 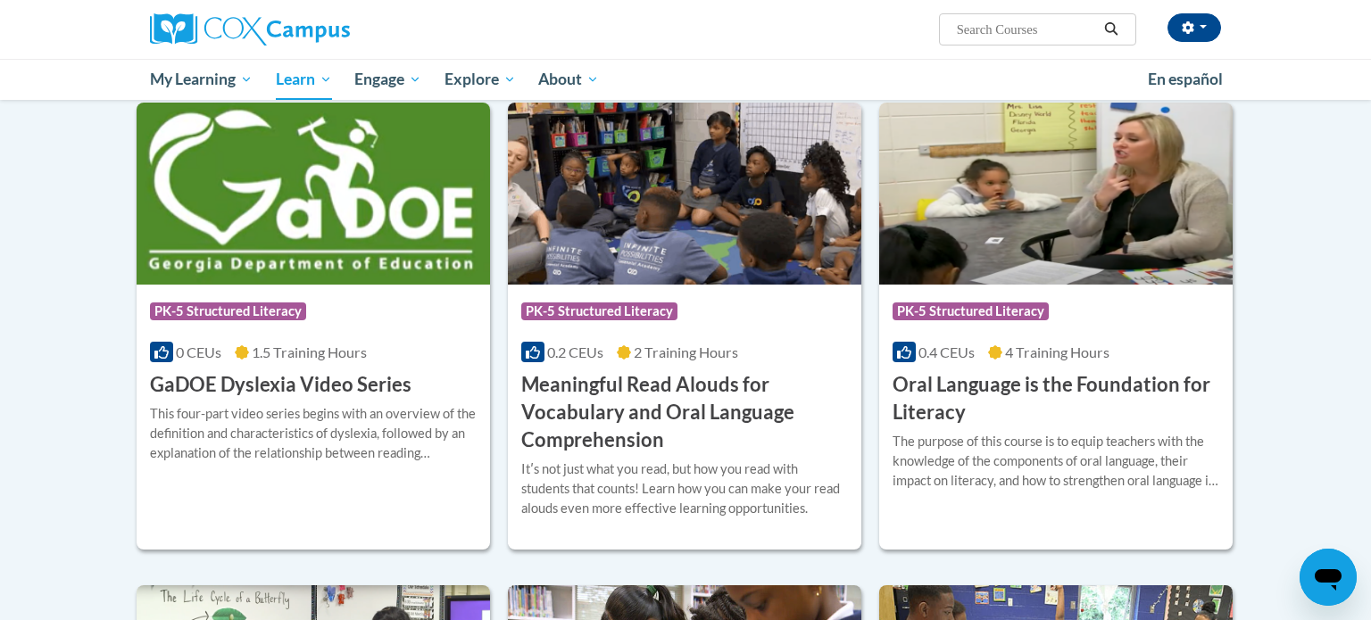 What do you see at coordinates (201, 79) in the screenshot?
I see `a: My Learning` at bounding box center [201, 79].